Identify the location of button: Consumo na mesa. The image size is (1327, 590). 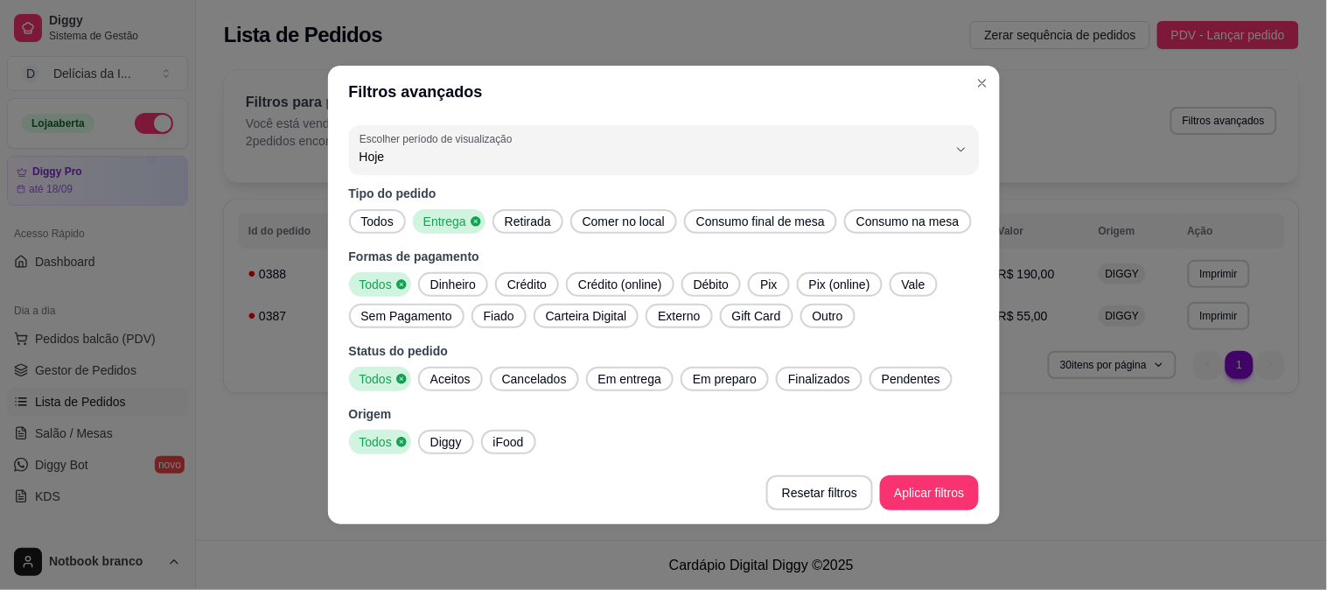
(908, 221).